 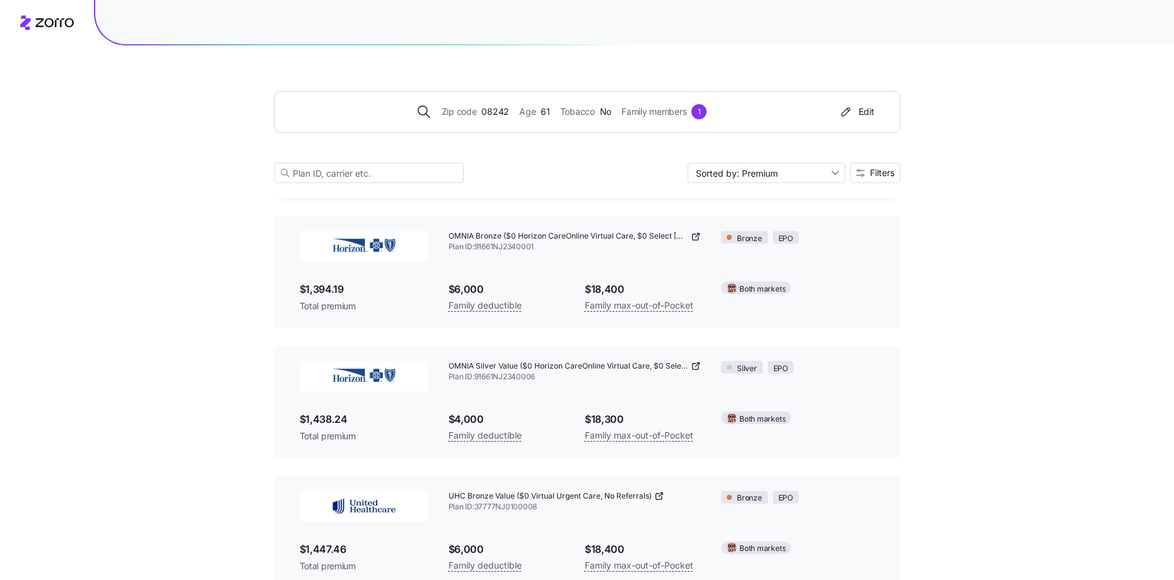 What do you see at coordinates (364, 419) in the screenshot?
I see `span: $1,438.24` at bounding box center [364, 419].